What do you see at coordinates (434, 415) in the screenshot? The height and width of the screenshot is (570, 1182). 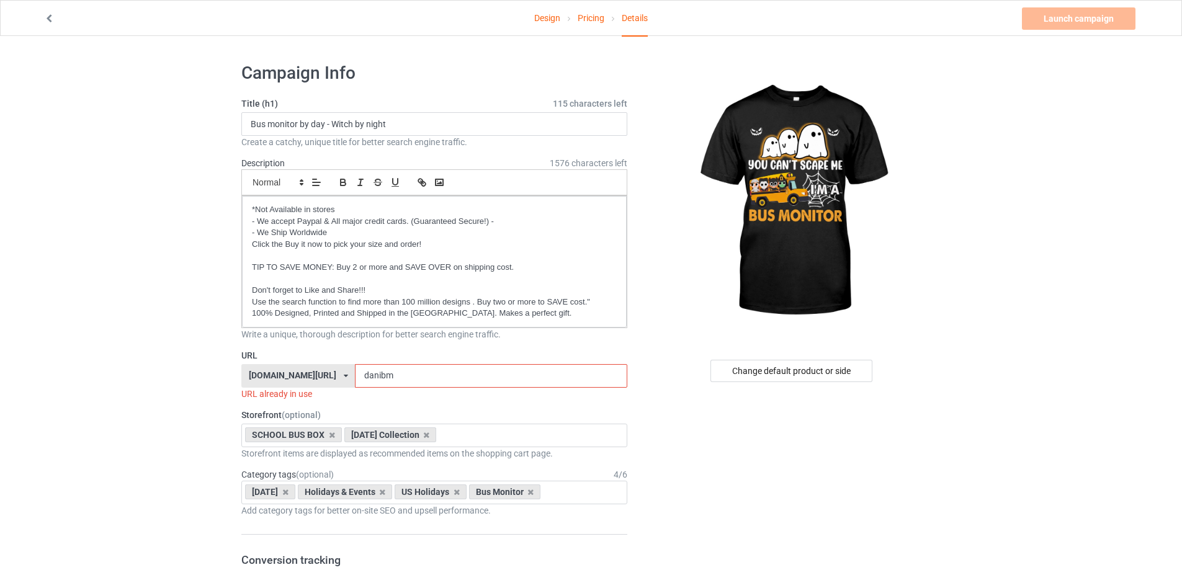 I see `label: Storefront` at bounding box center [434, 415].